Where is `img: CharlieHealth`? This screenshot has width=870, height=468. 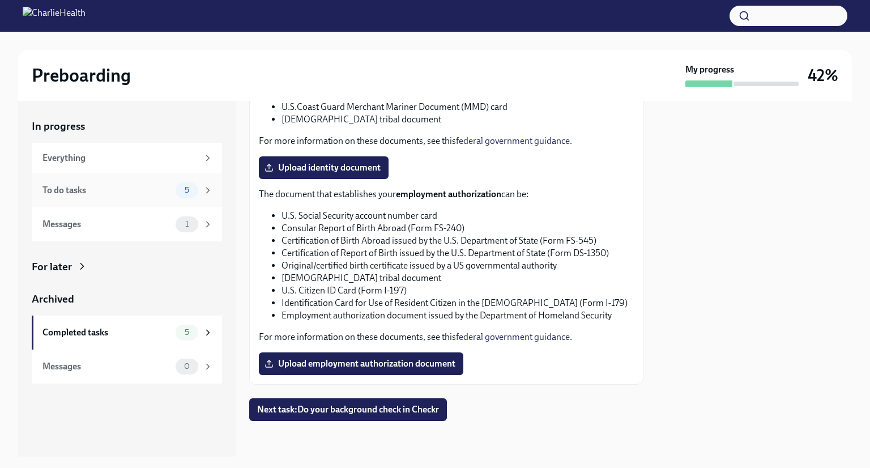
img: CharlieHealth is located at coordinates (54, 16).